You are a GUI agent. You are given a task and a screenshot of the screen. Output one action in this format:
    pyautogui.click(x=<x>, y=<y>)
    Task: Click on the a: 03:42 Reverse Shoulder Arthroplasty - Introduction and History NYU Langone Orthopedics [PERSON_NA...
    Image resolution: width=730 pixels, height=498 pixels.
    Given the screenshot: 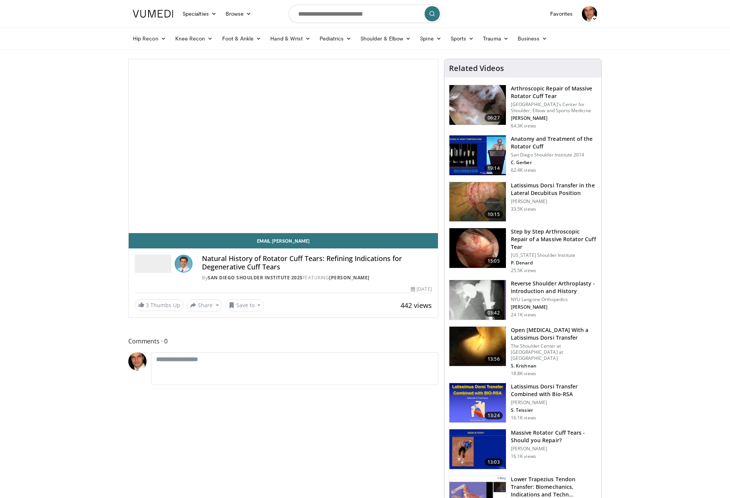 What is the action you would take?
    pyautogui.click(x=523, y=300)
    